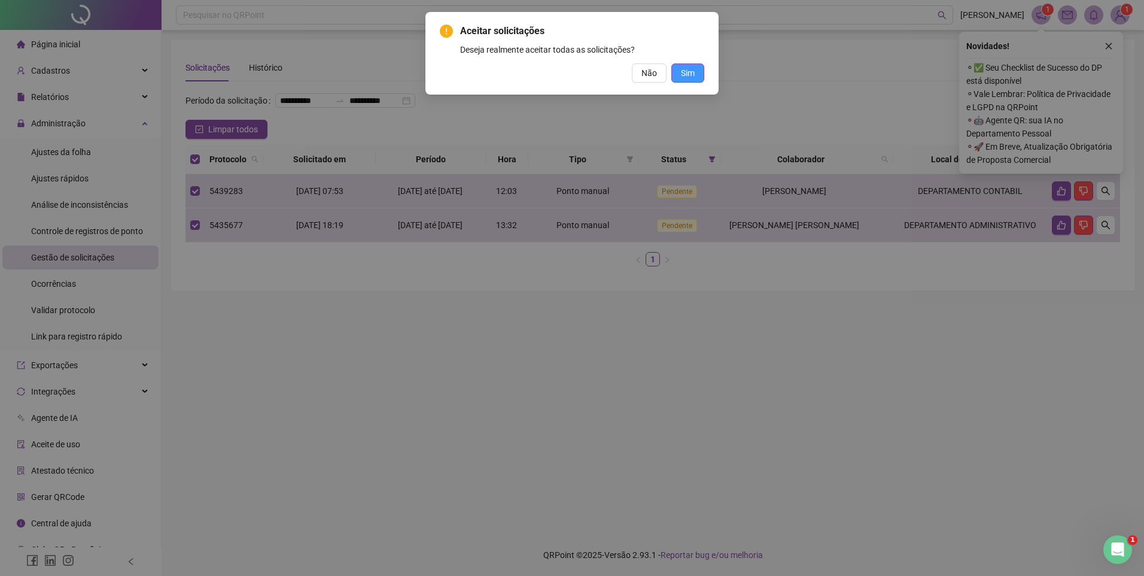  What do you see at coordinates (649, 73) in the screenshot?
I see `button: Não` at bounding box center [649, 73].